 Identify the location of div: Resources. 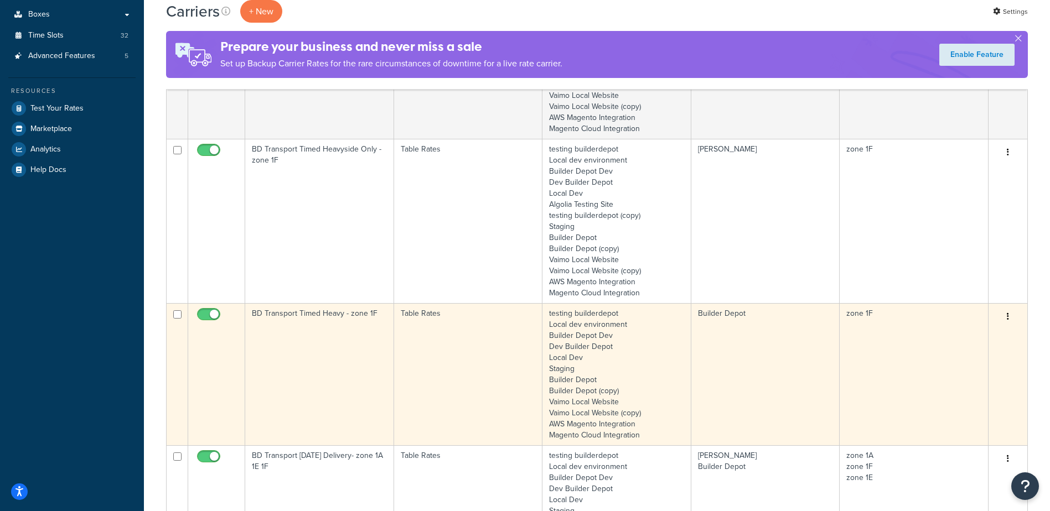
(72, 91).